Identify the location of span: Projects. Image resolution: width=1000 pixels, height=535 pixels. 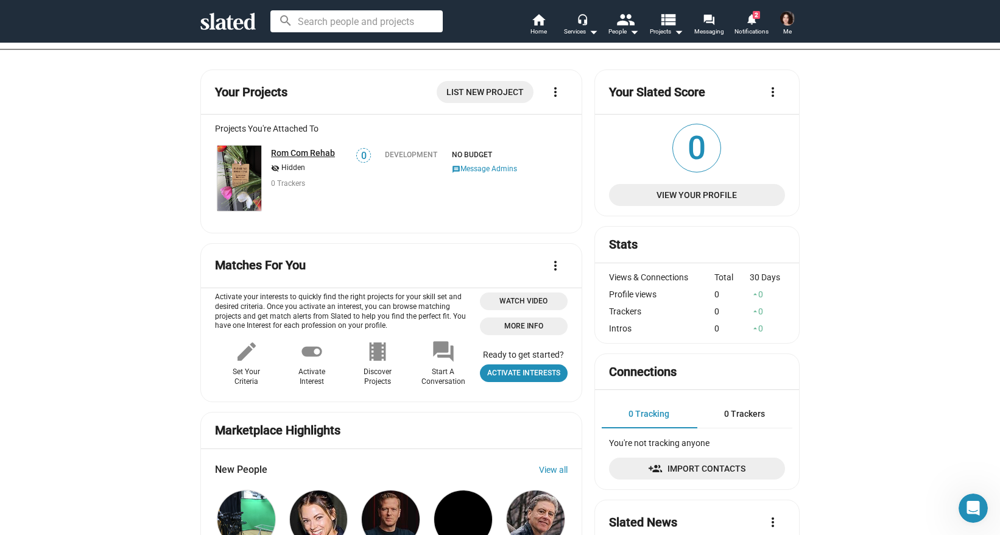
(667, 32).